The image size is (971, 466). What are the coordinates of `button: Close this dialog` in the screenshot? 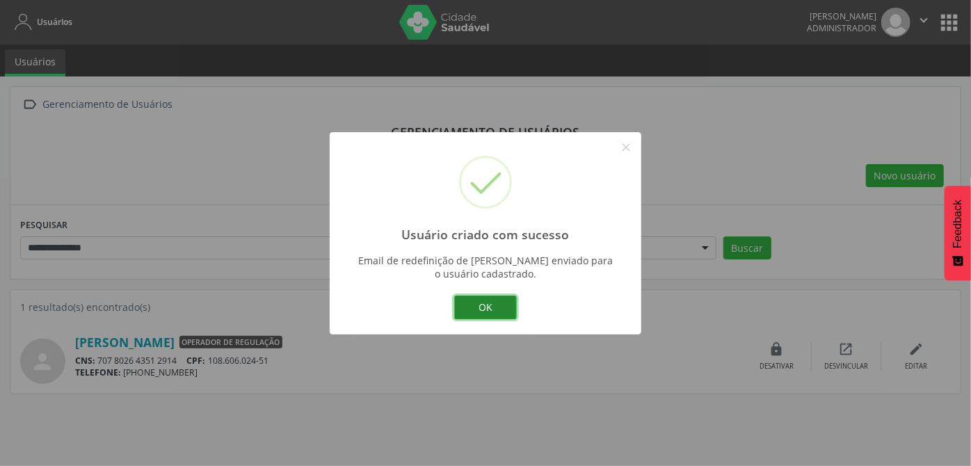 It's located at (626, 147).